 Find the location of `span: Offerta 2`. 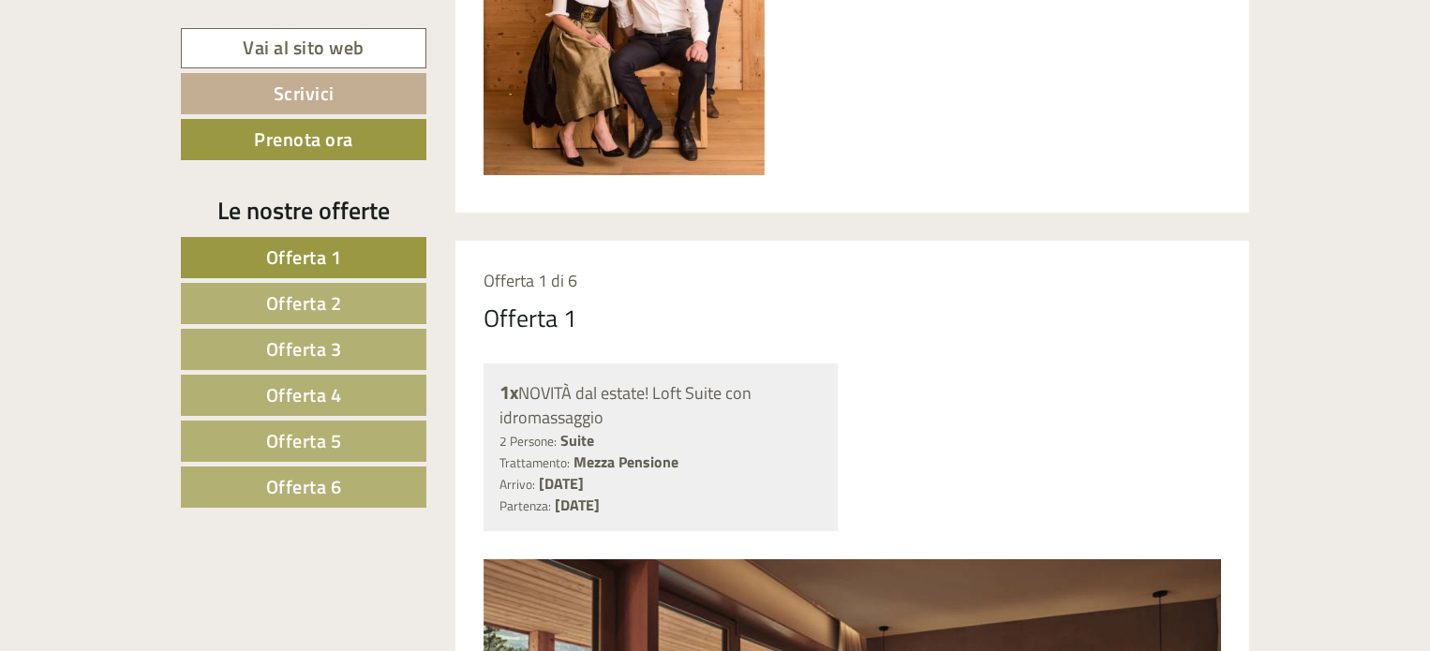

span: Offerta 2 is located at coordinates (304, 303).